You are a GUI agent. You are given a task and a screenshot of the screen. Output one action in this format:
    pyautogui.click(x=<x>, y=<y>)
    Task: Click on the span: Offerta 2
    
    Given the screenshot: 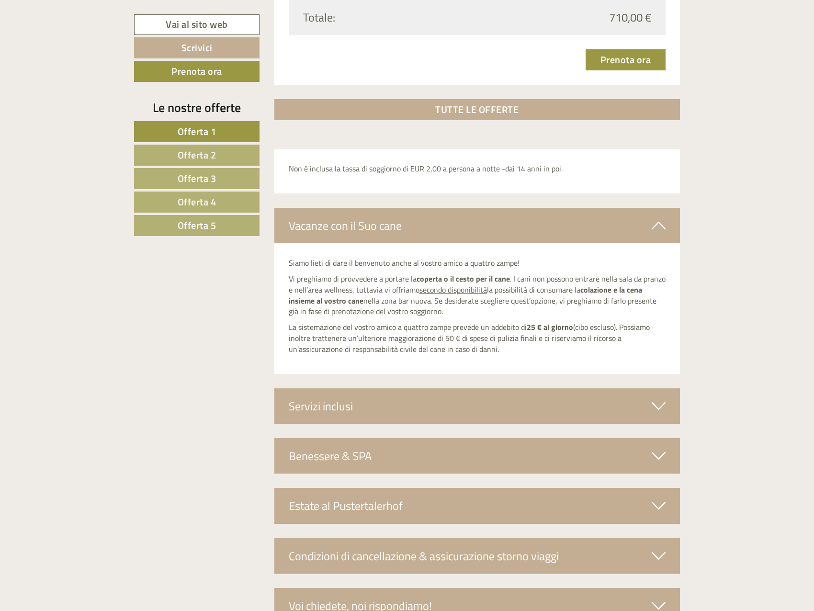 What is the action you would take?
    pyautogui.click(x=197, y=155)
    